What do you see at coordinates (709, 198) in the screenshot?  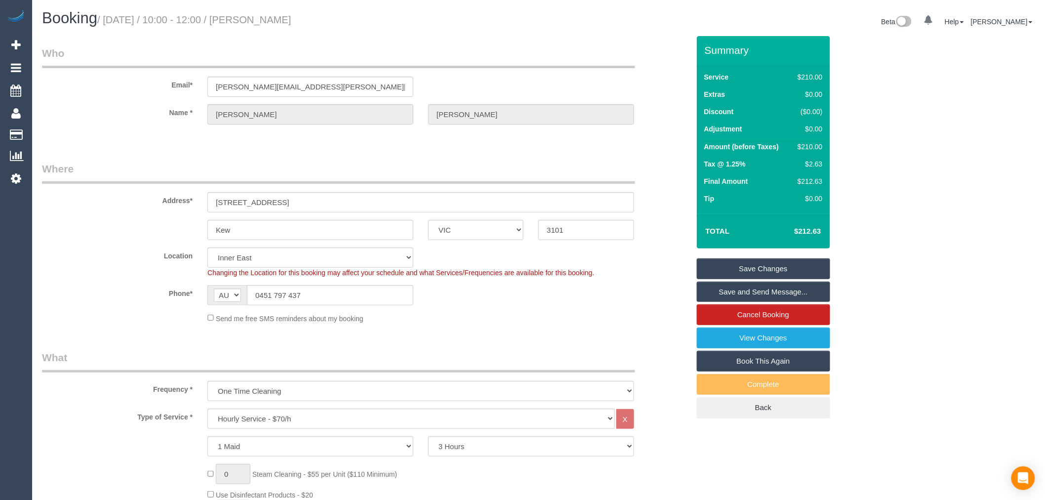 I see `label: Tip` at bounding box center [709, 198].